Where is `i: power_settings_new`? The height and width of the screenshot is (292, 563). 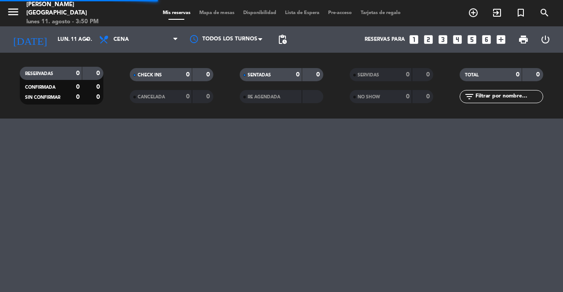 i: power_settings_new is located at coordinates (545, 40).